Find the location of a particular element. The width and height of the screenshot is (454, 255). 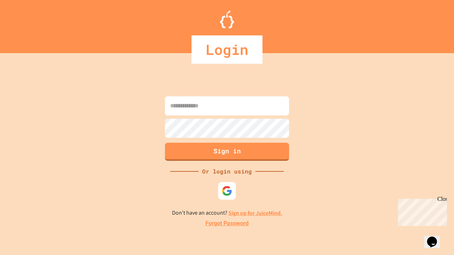

img: google-icon.svg is located at coordinates (227, 191).